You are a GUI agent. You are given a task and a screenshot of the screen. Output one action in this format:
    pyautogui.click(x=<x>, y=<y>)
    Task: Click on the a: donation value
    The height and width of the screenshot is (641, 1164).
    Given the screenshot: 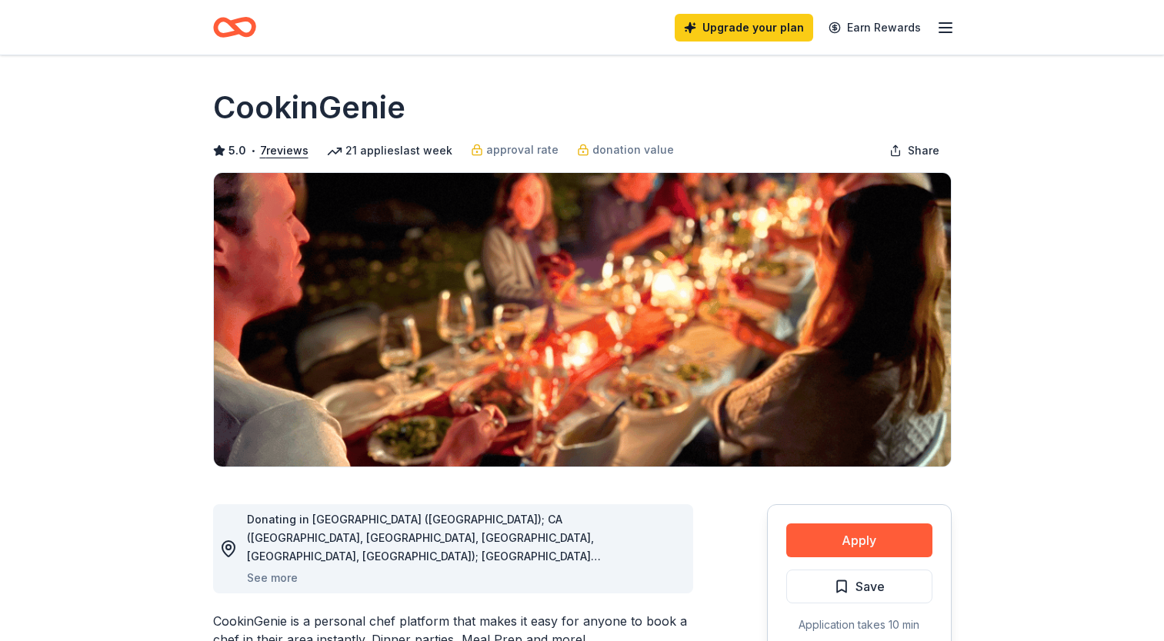 What is the action you would take?
    pyautogui.click(x=625, y=150)
    